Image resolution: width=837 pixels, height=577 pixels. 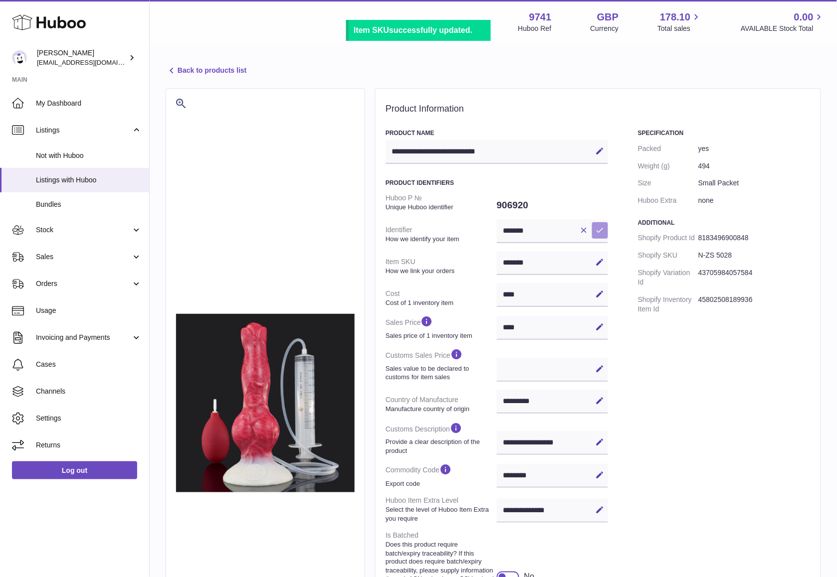 I want to click on h2: Product Information, so click(x=598, y=109).